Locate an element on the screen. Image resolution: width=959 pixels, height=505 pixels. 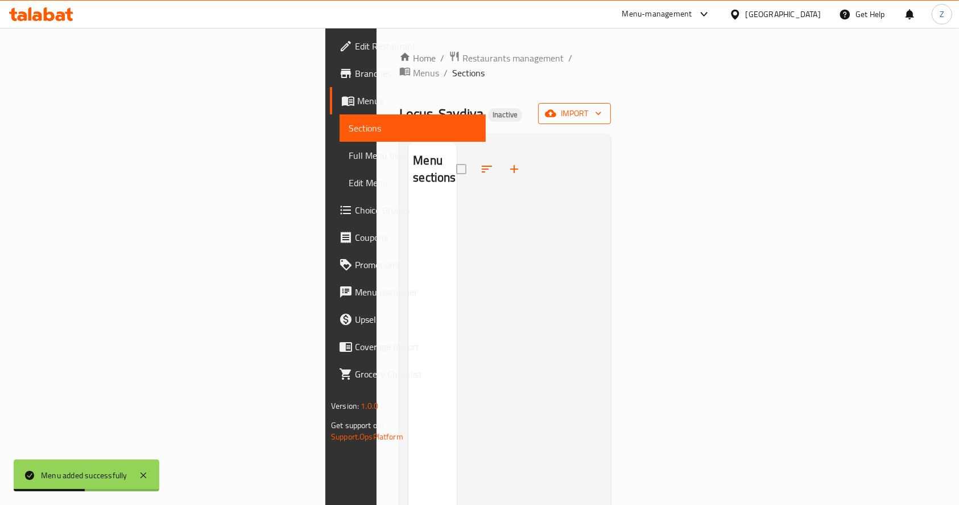
a: Menu disclaimer is located at coordinates (408, 292).